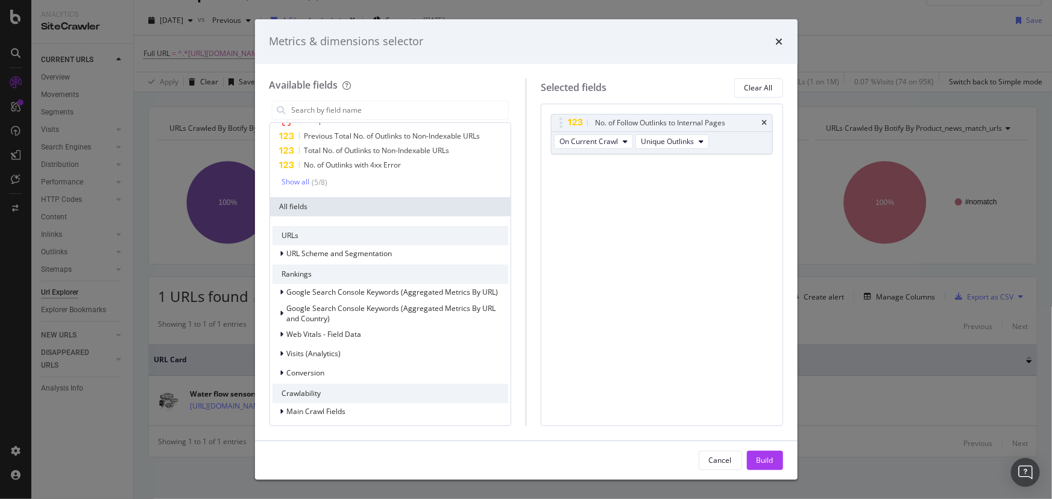 Image resolution: width=1052 pixels, height=499 pixels. What do you see at coordinates (759, 88) in the screenshot?
I see `button: Clear All` at bounding box center [759, 88].